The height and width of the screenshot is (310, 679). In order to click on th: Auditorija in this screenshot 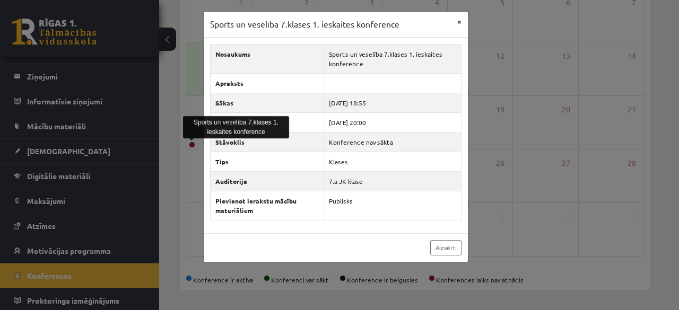, I will do `click(267, 181)`.